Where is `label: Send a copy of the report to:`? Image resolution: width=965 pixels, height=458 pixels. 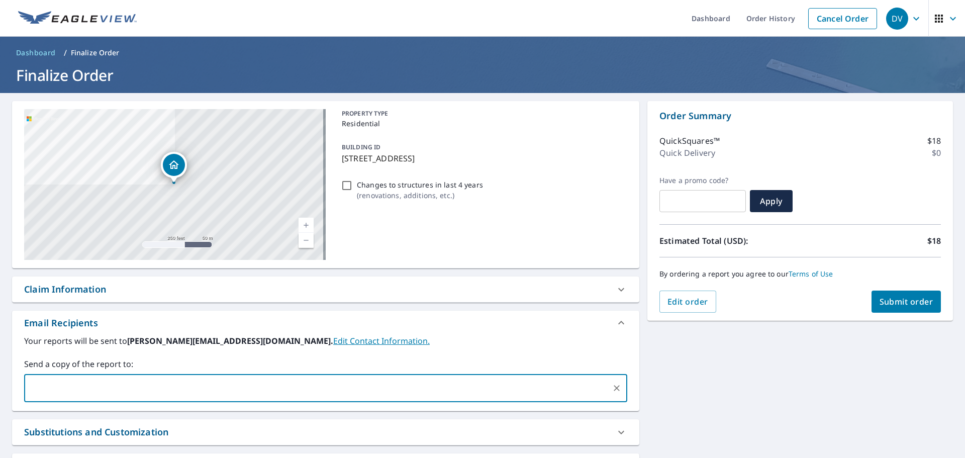 label: Send a copy of the report to: is located at coordinates (326, 364).